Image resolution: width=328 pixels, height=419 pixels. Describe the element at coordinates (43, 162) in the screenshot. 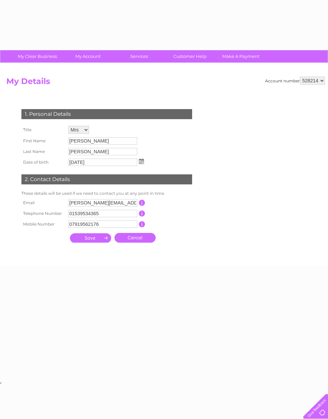

I see `th: Date of birth` at that location.